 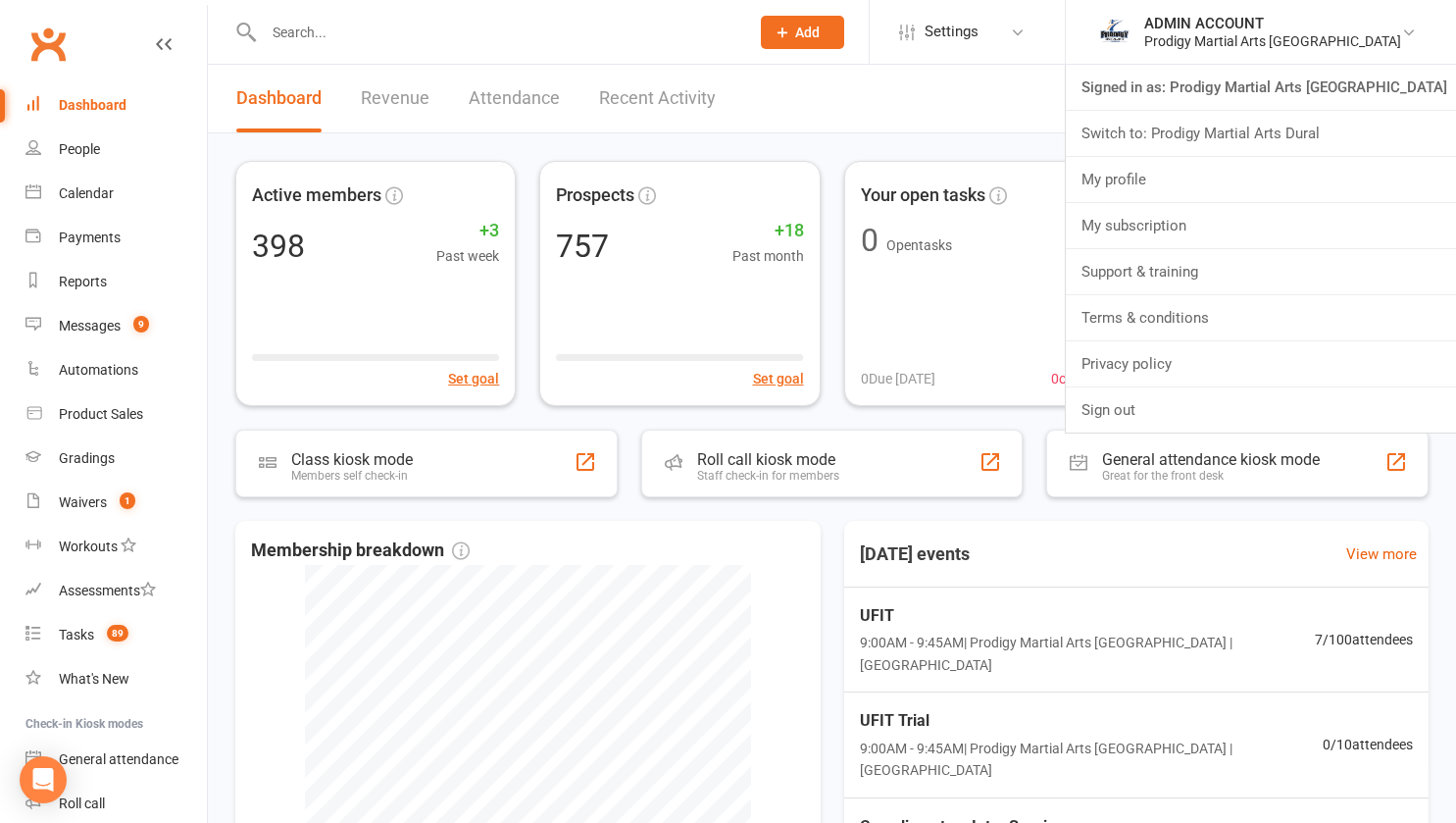 What do you see at coordinates (951, 31) in the screenshot?
I see `span: Settings` at bounding box center [951, 31].